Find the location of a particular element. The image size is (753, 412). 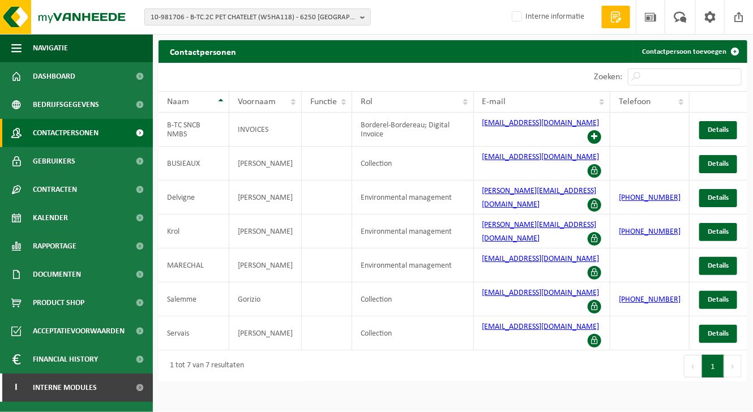

span: Documenten is located at coordinates (57, 275).